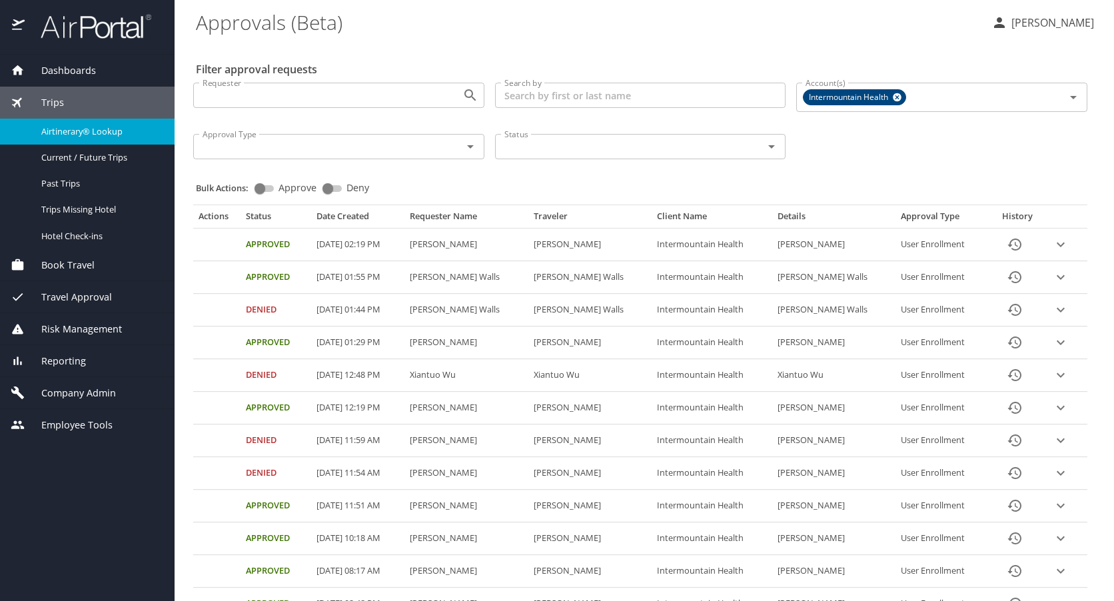  Describe the element at coordinates (590, 219) in the screenshot. I see `th: Traveler` at that location.